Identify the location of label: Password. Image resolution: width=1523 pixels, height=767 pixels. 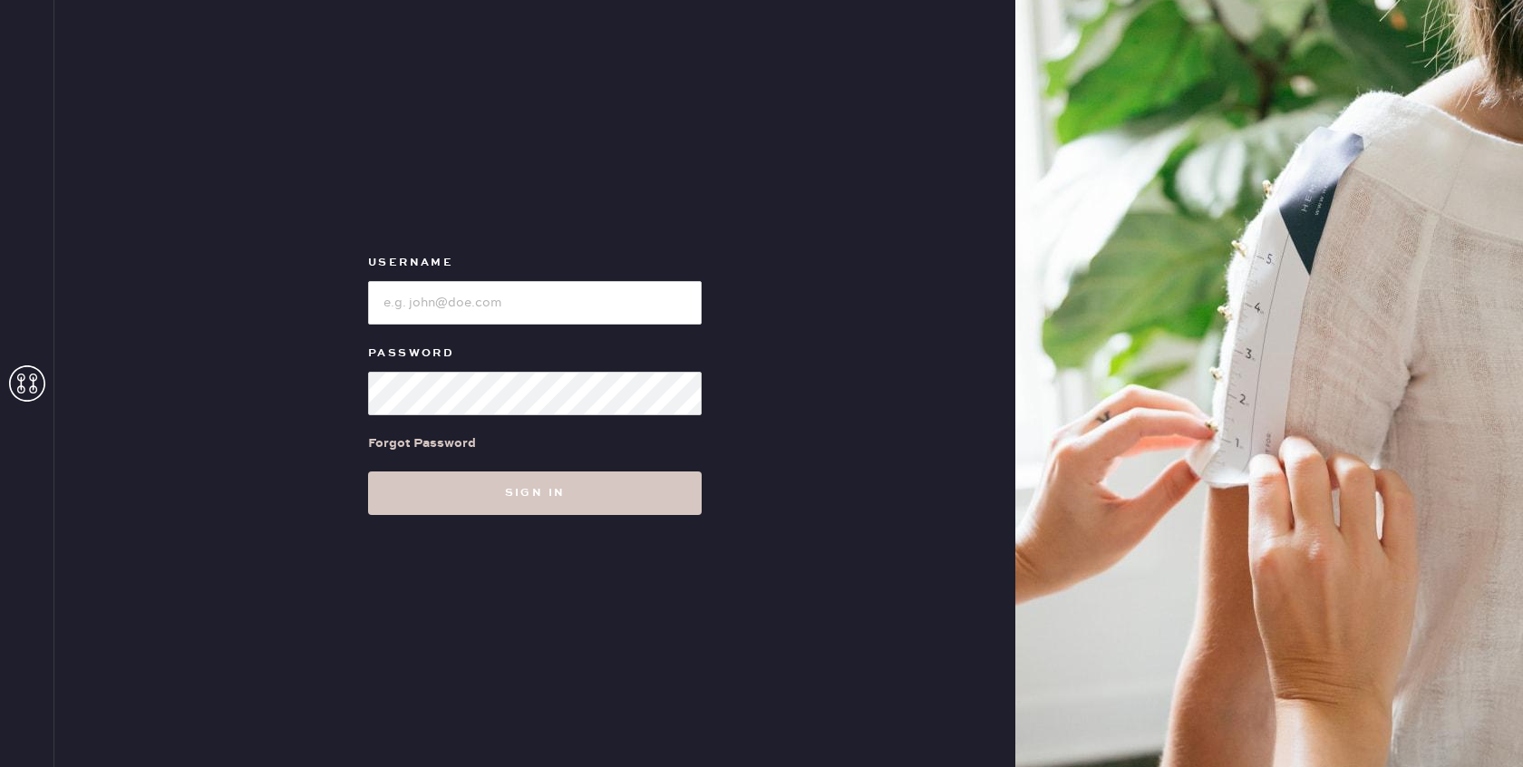
(535, 353).